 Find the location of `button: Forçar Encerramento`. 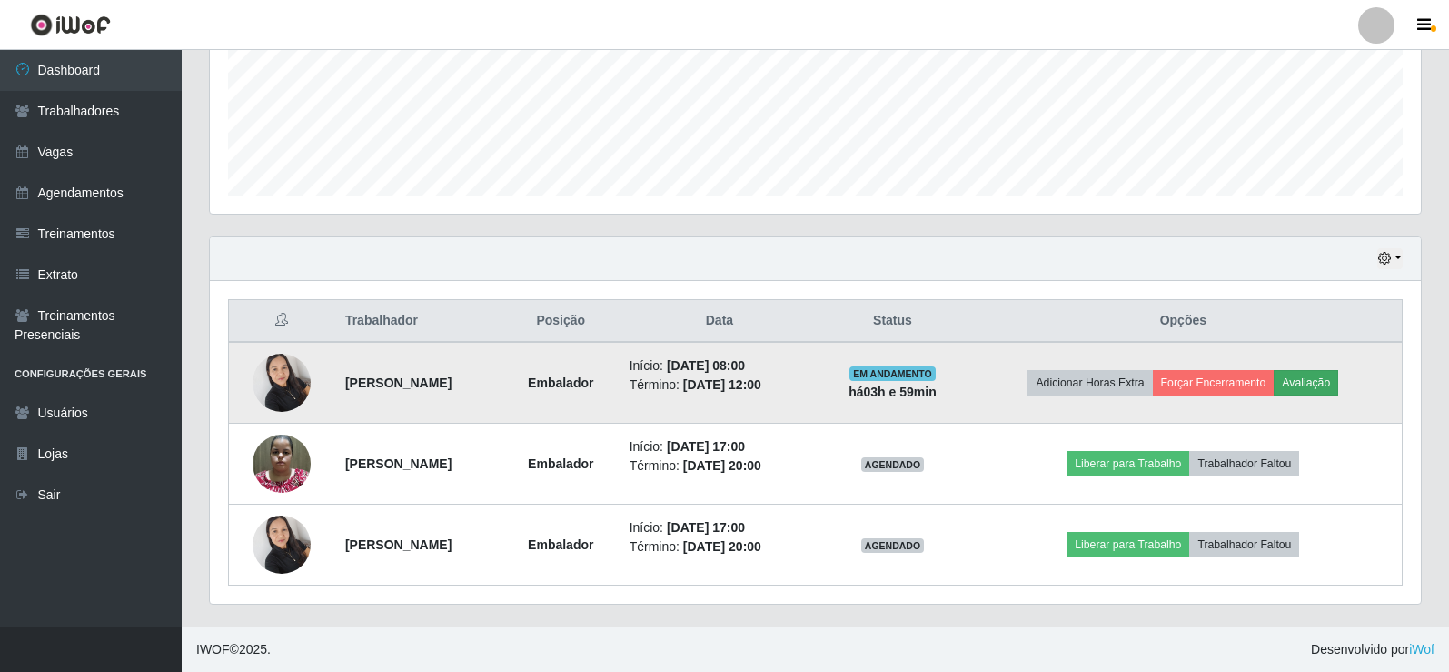

button: Forçar Encerramento is located at coordinates (1214, 383).